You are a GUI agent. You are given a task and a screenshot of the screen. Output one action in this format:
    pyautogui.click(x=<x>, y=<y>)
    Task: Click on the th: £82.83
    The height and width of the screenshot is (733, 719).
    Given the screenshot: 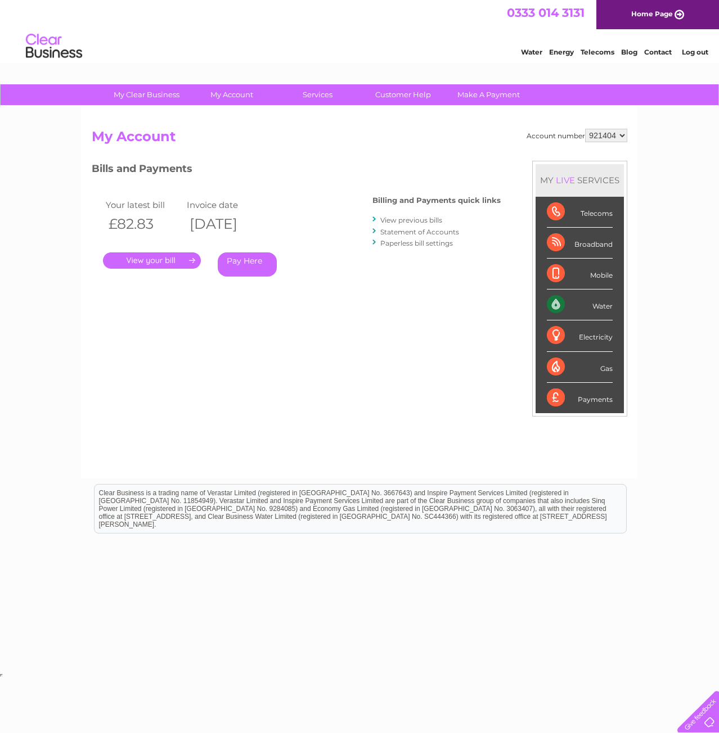 What is the action you would take?
    pyautogui.click(x=143, y=224)
    